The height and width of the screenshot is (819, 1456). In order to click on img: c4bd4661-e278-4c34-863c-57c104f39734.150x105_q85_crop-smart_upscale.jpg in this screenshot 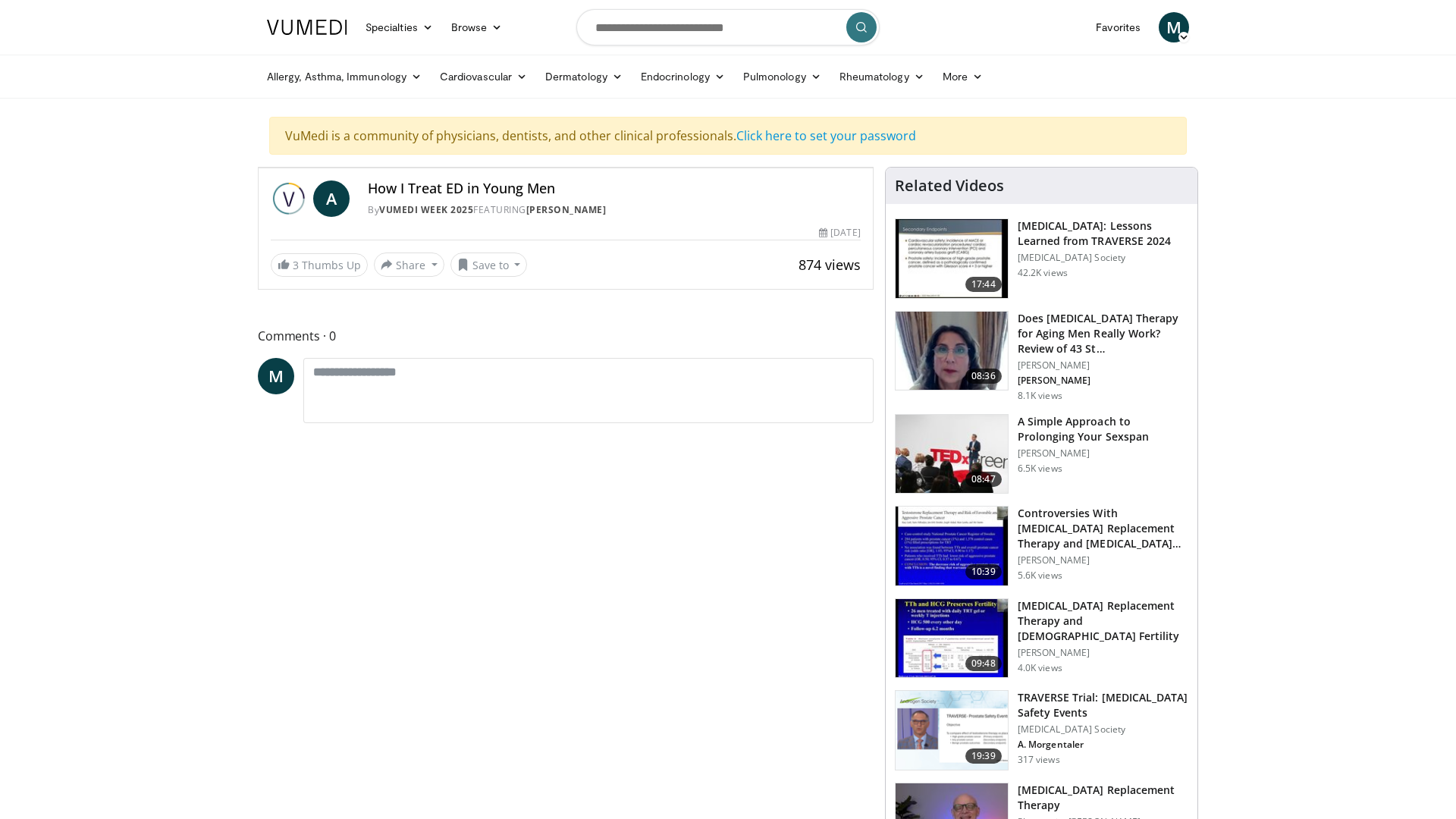, I will do `click(952, 455)`.